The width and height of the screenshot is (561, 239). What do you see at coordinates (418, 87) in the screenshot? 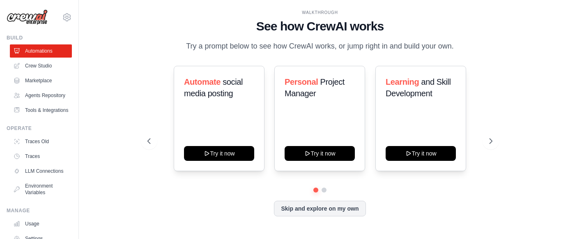
I see `span: and Skill Development` at bounding box center [418, 87].